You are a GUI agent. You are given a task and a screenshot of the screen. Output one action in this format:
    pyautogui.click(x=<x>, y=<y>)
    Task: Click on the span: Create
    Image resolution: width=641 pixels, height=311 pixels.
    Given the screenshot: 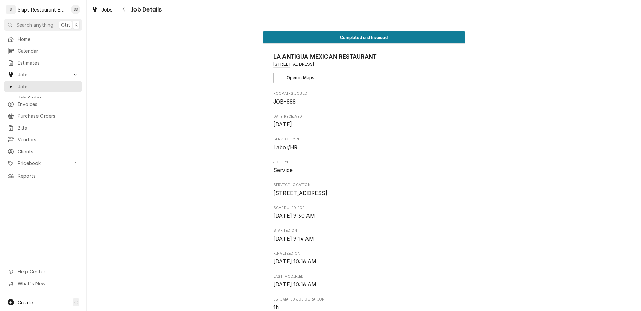 What is the action you would take?
    pyautogui.click(x=25, y=302)
    